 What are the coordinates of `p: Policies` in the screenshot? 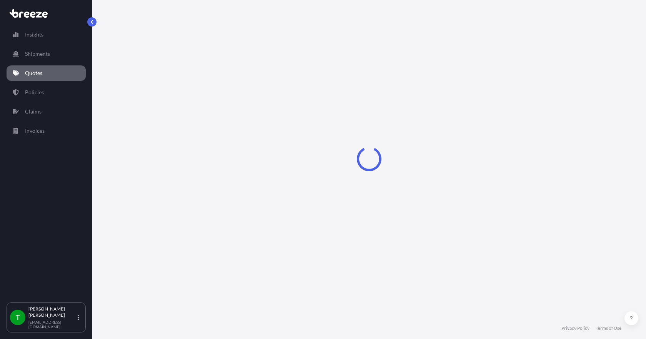 It's located at (34, 92).